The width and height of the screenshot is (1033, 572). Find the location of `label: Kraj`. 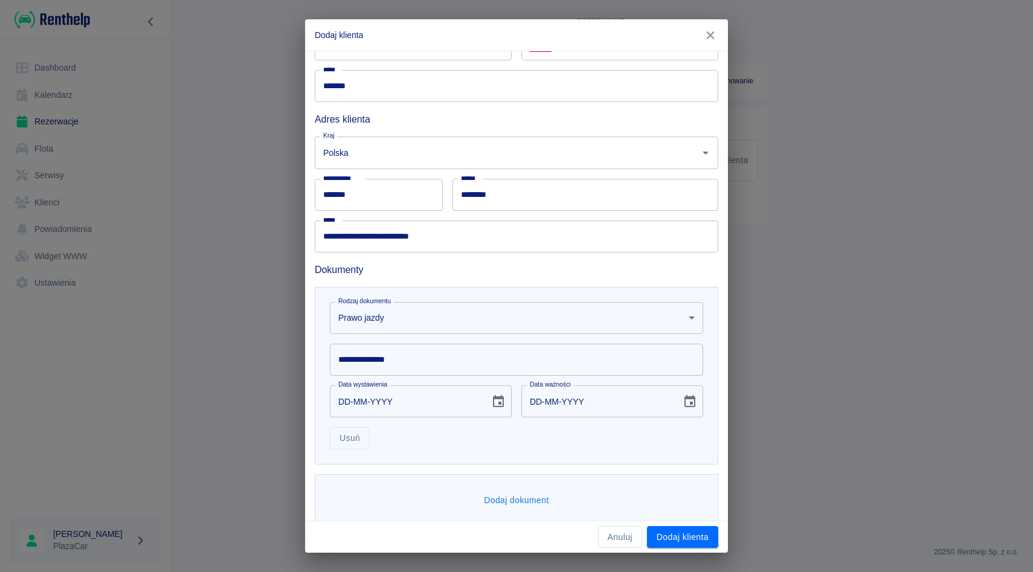

label: Kraj is located at coordinates (328, 135).